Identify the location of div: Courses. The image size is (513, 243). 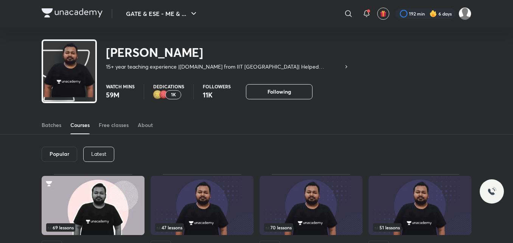
(80, 125).